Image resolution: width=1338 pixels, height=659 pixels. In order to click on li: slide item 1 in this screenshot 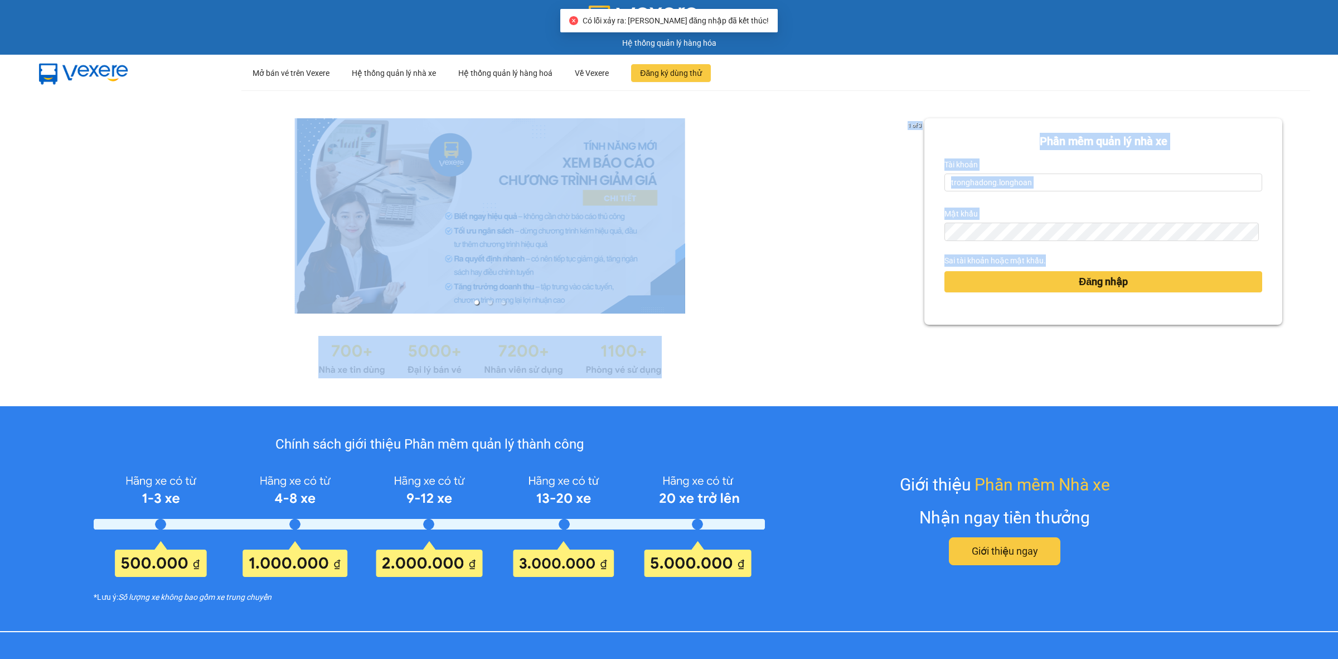, I will do `click(477, 302)`.